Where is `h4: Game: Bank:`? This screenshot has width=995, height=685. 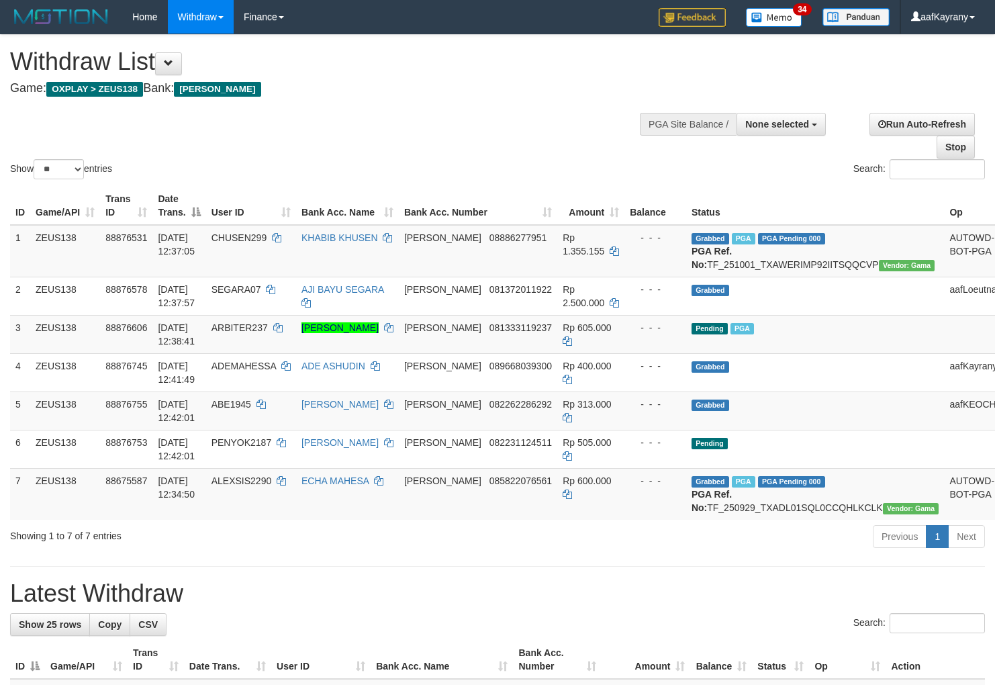
h4: Game: Bank: is located at coordinates (330, 89).